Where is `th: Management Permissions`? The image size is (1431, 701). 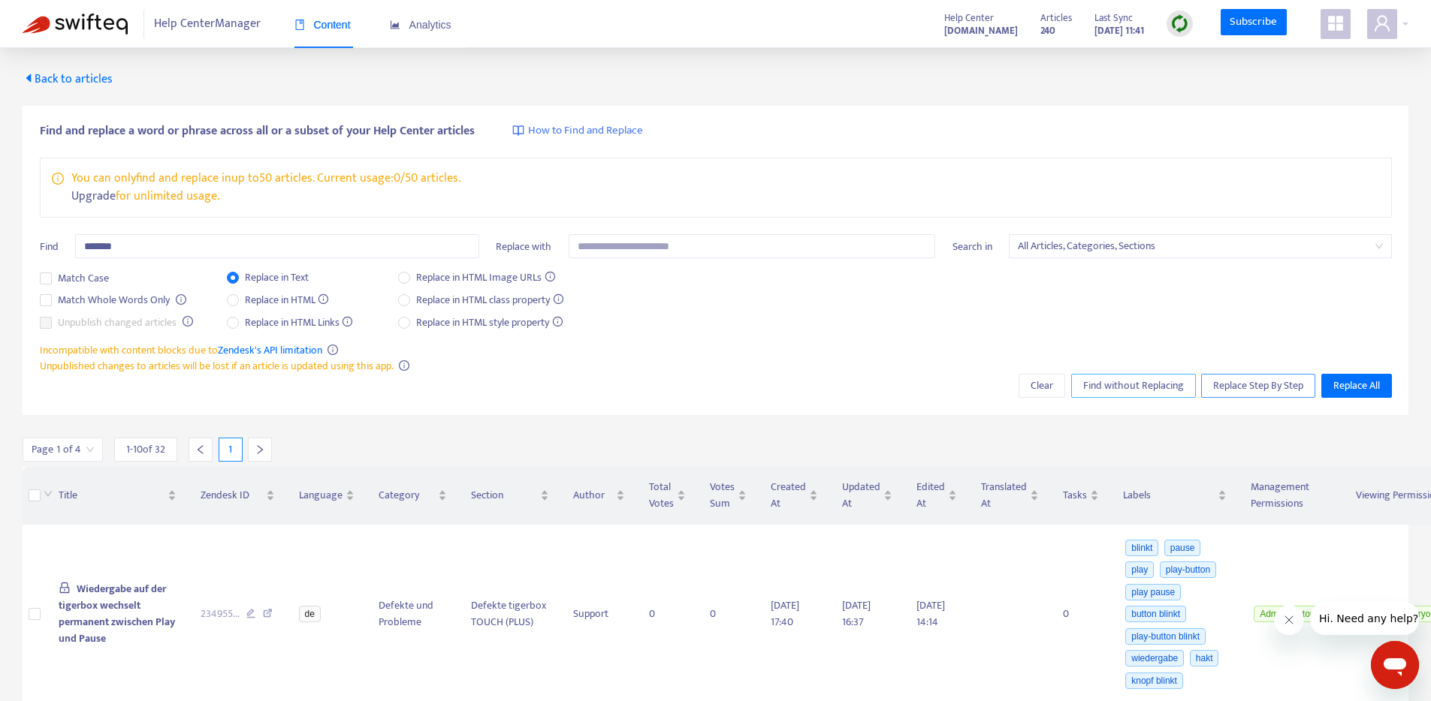
th: Management Permissions is located at coordinates (1291, 496).